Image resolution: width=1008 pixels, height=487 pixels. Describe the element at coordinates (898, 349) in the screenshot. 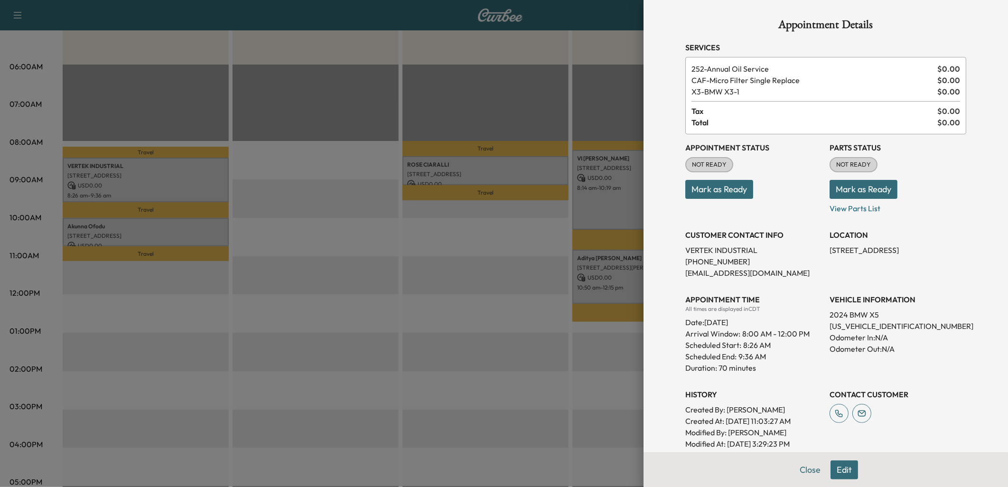

I see `p: Odometer Out: N/A` at that location.